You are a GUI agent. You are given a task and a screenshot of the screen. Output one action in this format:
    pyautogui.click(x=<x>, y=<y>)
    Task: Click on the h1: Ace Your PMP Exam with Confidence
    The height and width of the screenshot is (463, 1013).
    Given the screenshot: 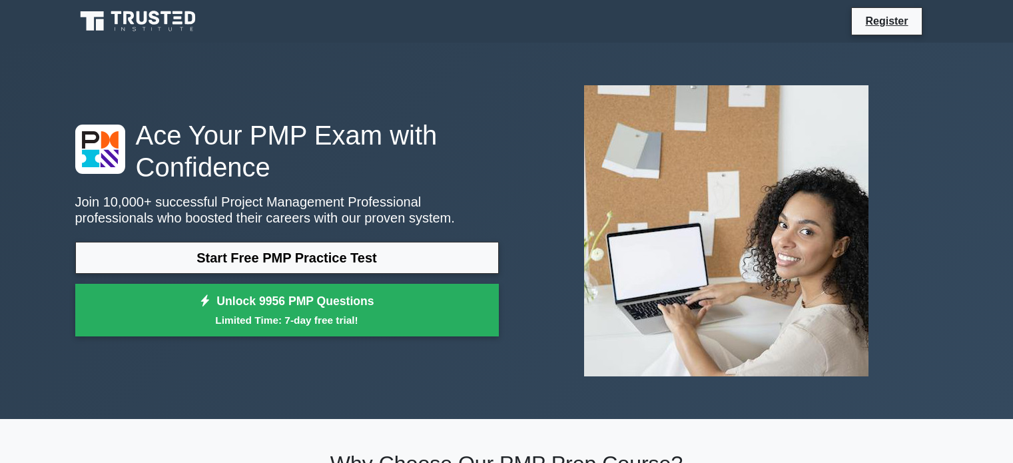 What is the action you would take?
    pyautogui.click(x=287, y=151)
    